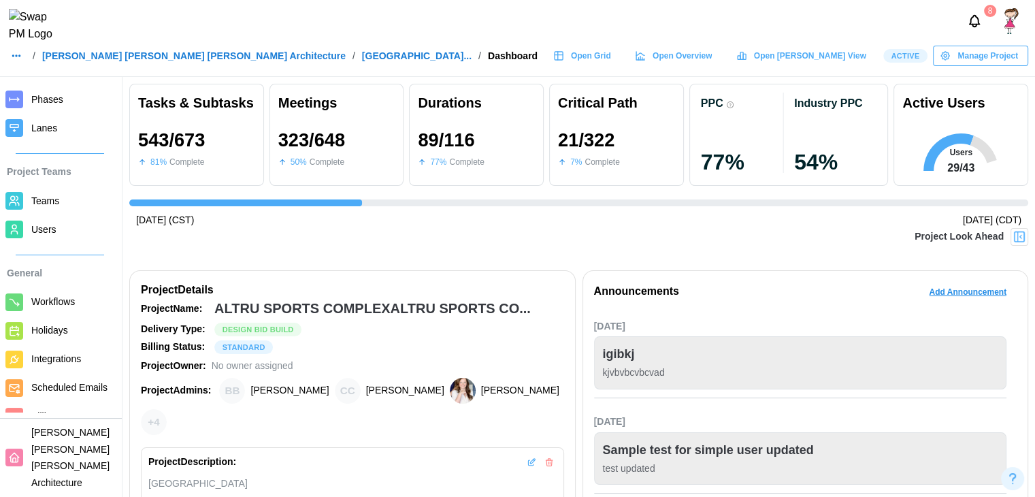 The height and width of the screenshot is (497, 1035). Describe the element at coordinates (980, 56) in the screenshot. I see `button: Manage Project` at that location.